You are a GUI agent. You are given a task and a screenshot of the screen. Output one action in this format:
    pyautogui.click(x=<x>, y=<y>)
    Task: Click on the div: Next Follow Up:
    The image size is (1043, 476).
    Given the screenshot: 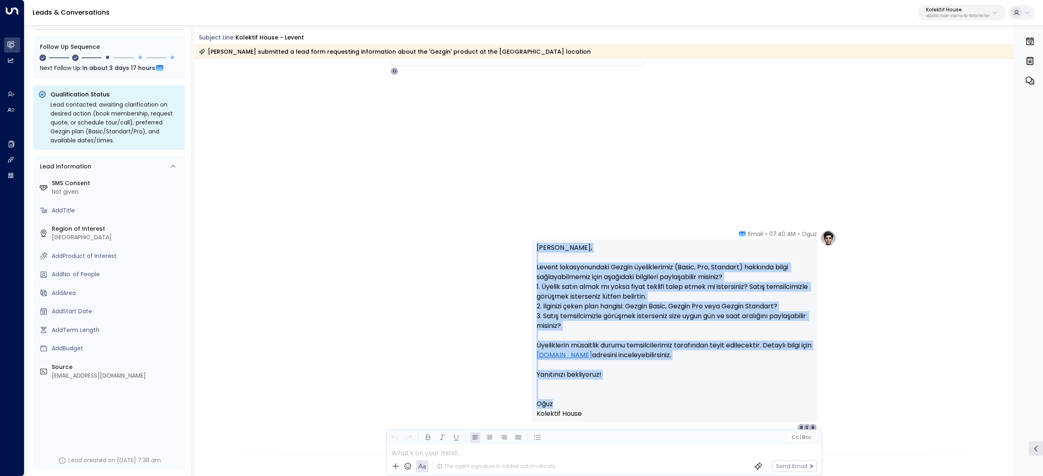 What is the action you would take?
    pyautogui.click(x=109, y=68)
    